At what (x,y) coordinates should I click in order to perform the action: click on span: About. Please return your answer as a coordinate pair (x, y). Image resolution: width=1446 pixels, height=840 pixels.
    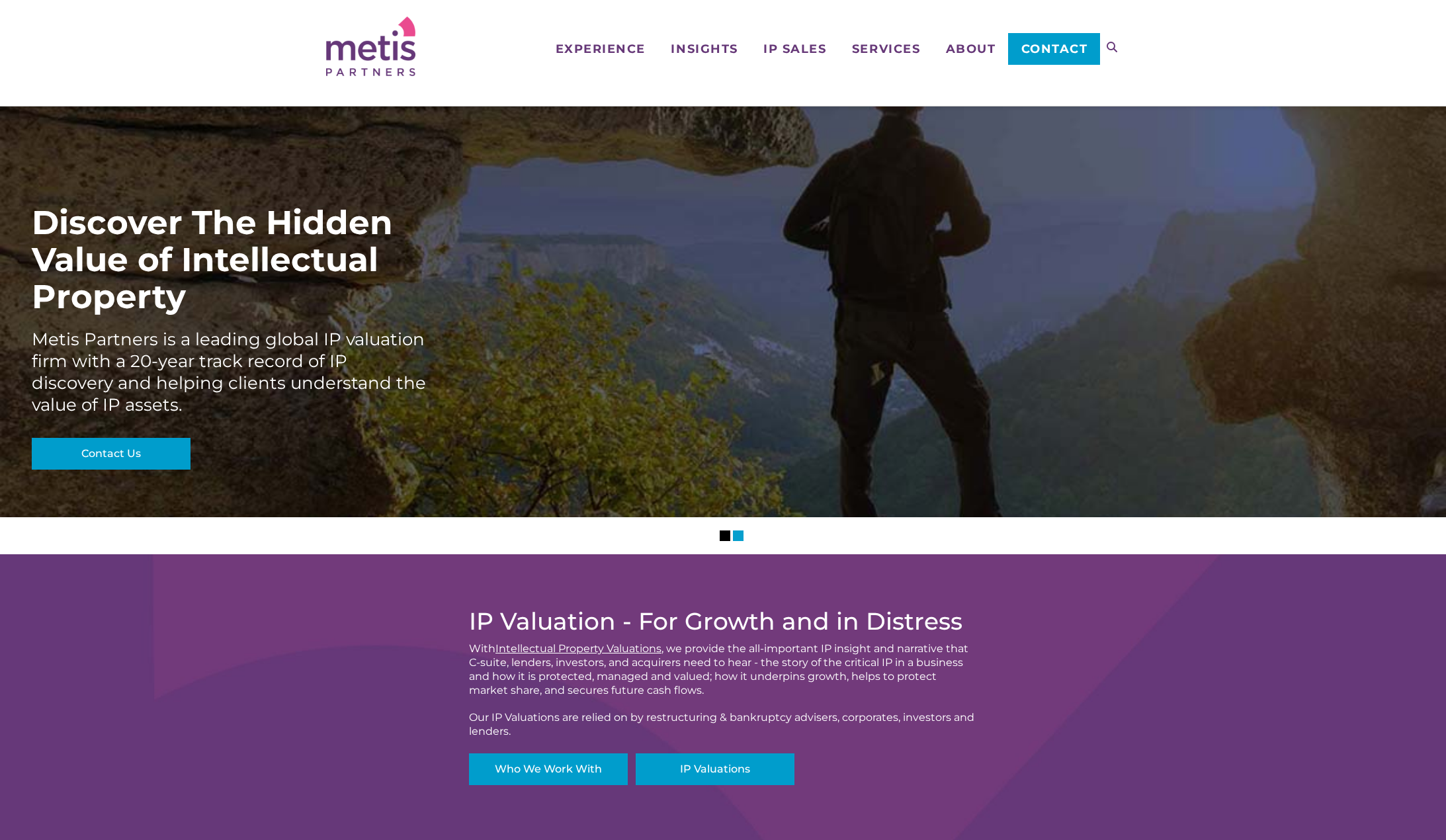
    Looking at the image, I should click on (971, 49).